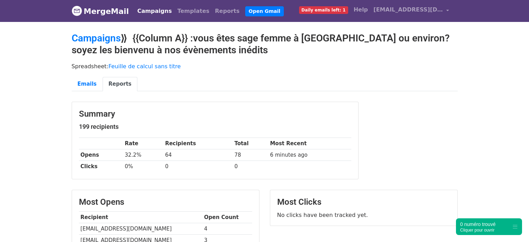 Image resolution: width=529 pixels, height=242 pixels. Describe the element at coordinates (364, 202) in the screenshot. I see `h3: Most Clicks` at that location.